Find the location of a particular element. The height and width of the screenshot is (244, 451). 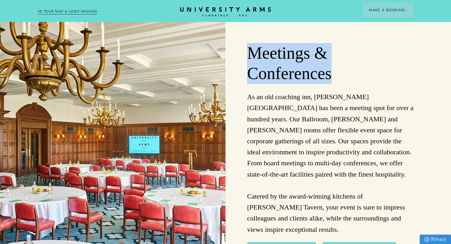

a: 3D TOUR:TAKE A LOOK AROUND is located at coordinates (67, 12).